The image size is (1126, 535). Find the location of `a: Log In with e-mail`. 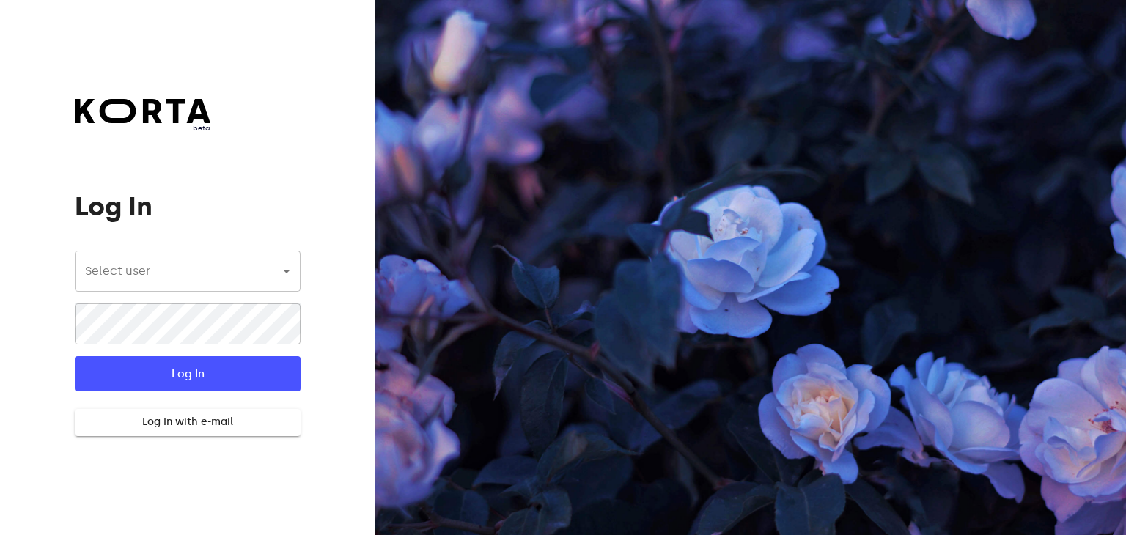

a: Log In with e-mail is located at coordinates (187, 422).